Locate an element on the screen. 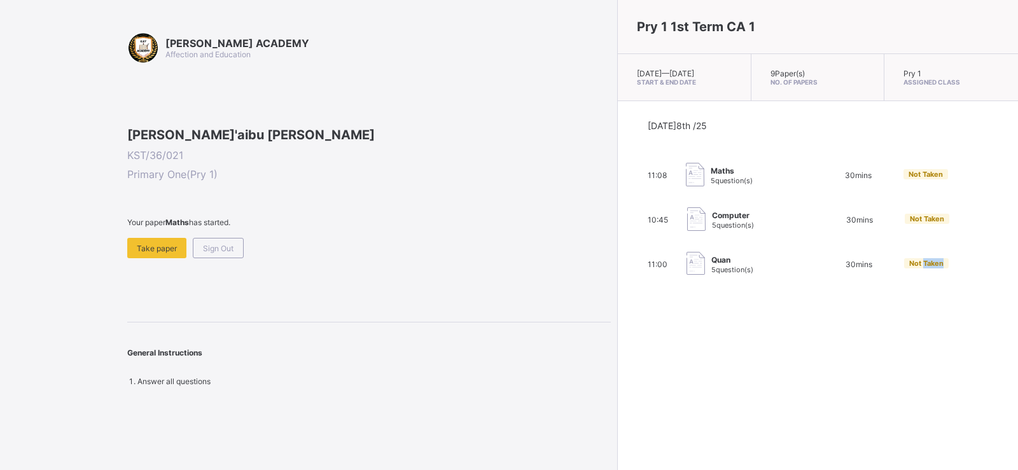 This screenshot has width=1018, height=470. span: Affection and Education is located at coordinates (208, 54).